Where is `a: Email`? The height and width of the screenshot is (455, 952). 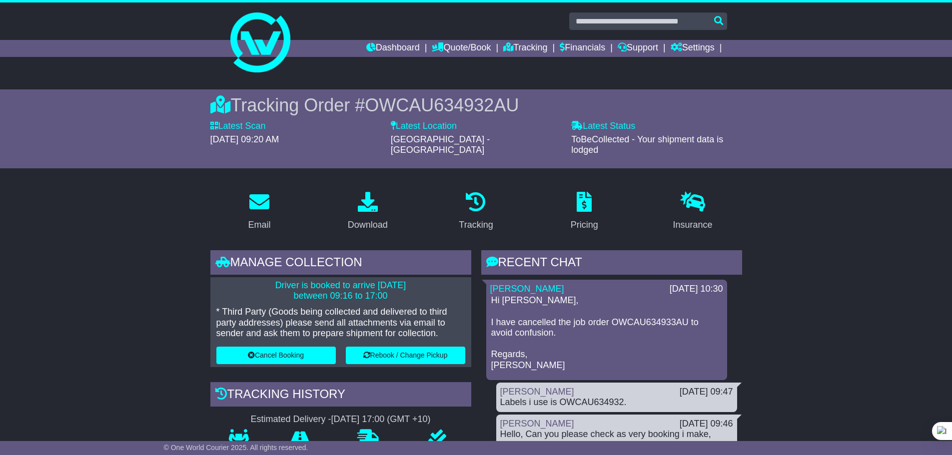 a: Email is located at coordinates (259, 212).